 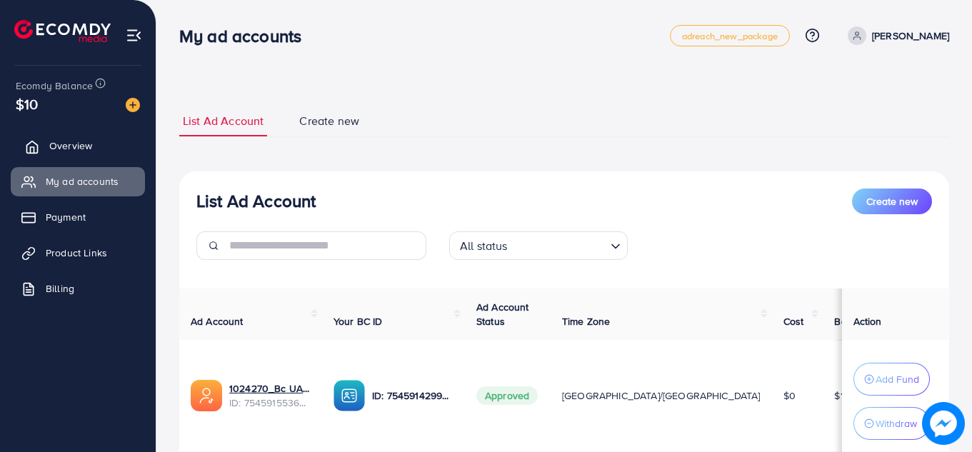 What do you see at coordinates (349, 396) in the screenshot?
I see `img: ic-ba-acc.ded83a64.svg` at bounding box center [349, 396].